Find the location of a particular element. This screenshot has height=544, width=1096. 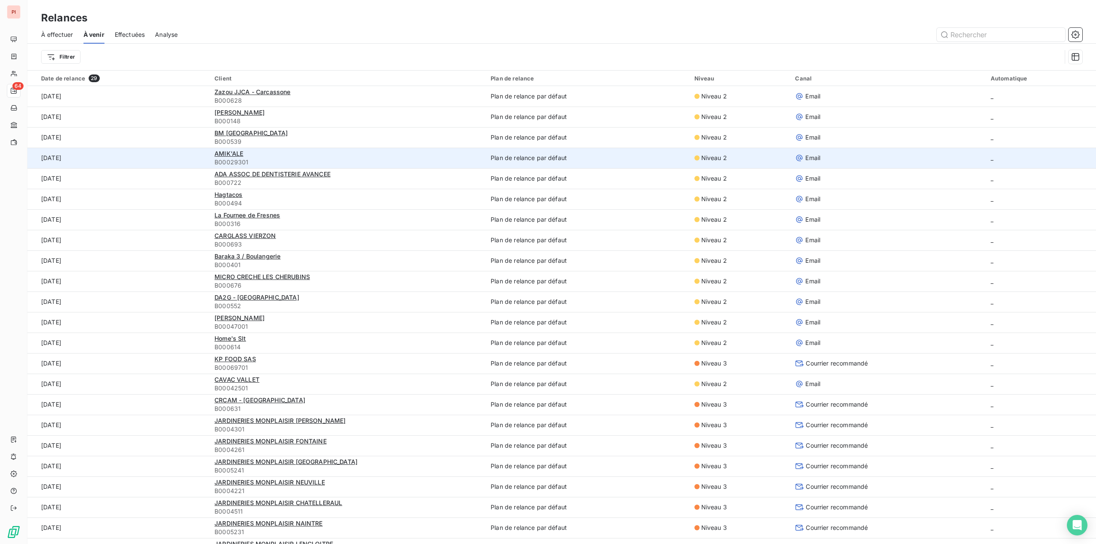

span: B0004511 is located at coordinates (347, 511).